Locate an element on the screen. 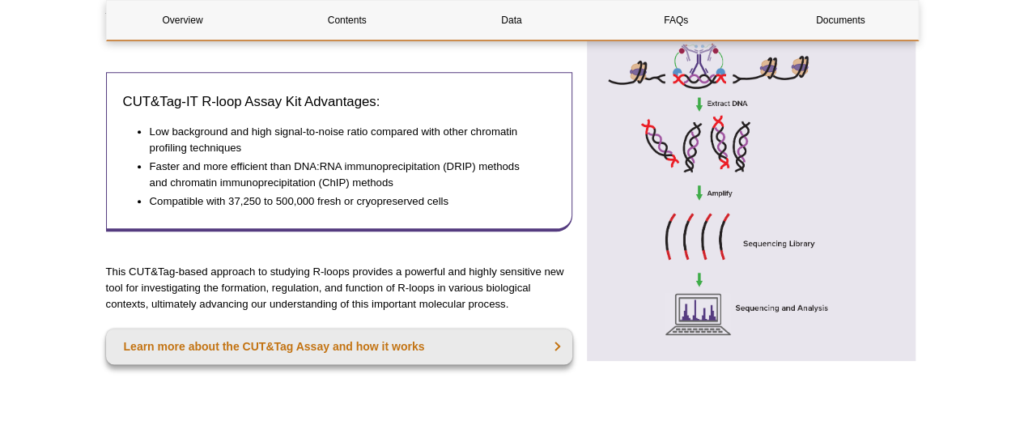  a: FAQs is located at coordinates (676, 20).